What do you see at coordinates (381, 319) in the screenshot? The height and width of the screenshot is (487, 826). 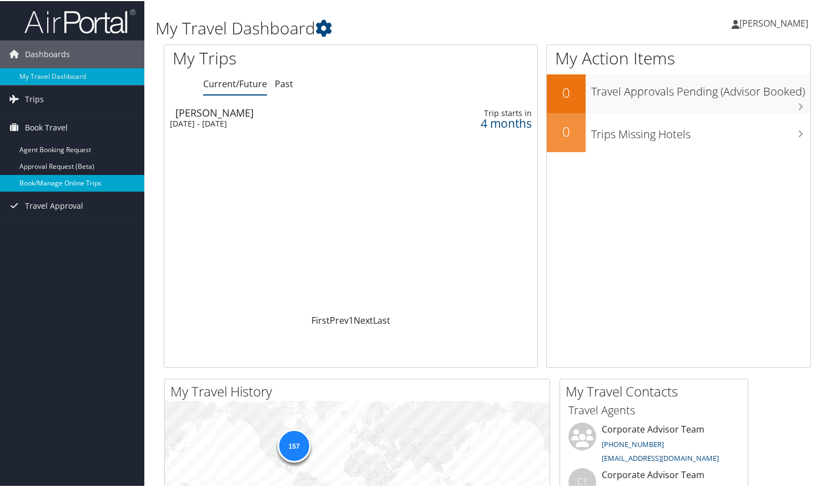 I see `a: Last` at bounding box center [381, 319].